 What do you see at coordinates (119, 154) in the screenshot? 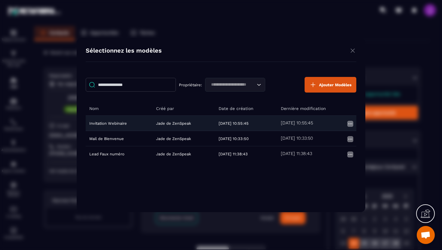
I see `td: Lead Faux numéro` at bounding box center [119, 154].